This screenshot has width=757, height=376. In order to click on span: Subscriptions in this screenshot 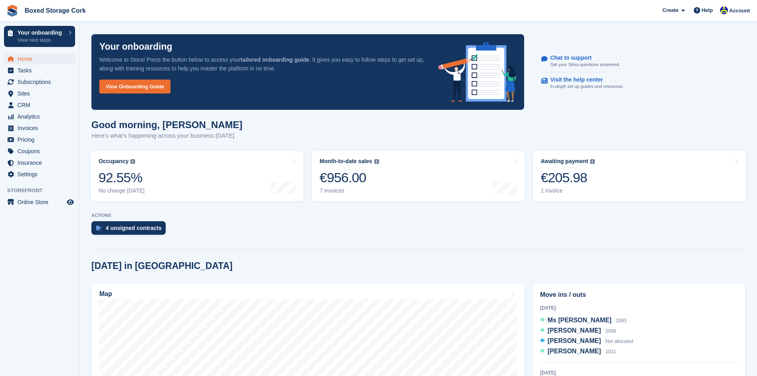, I will do `click(41, 82)`.